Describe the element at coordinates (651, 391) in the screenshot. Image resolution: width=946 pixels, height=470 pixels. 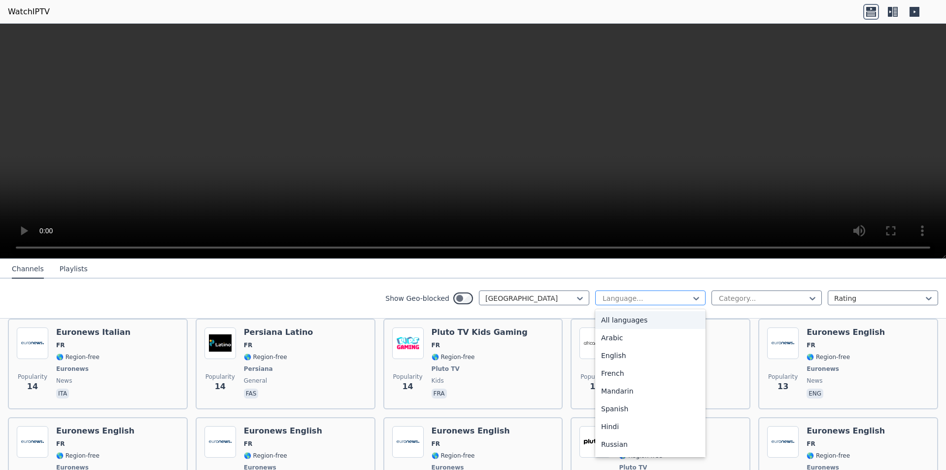
I see `div: Mandarin` at that location.